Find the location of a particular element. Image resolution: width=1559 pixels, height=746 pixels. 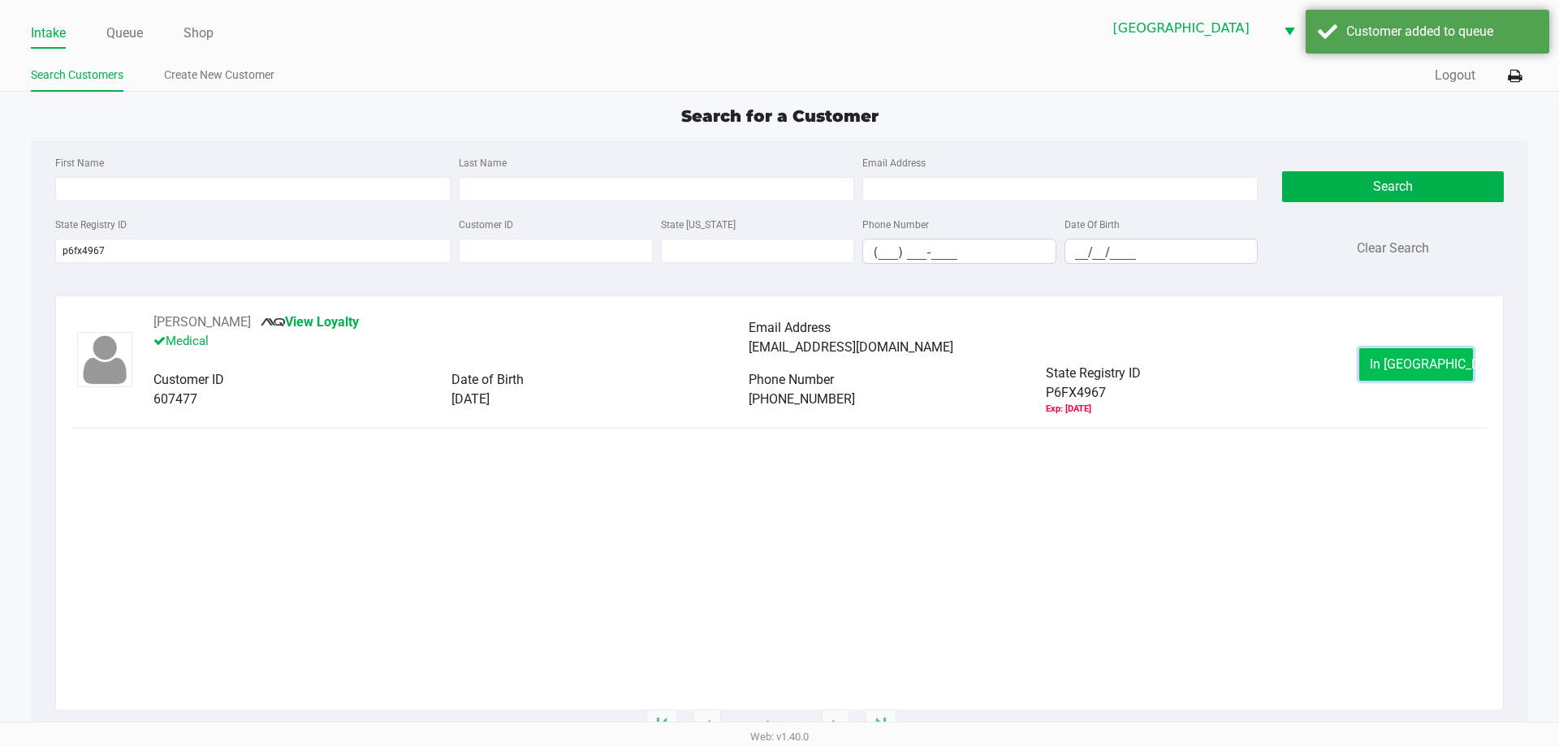

a: Create New Customer is located at coordinates (219, 75).